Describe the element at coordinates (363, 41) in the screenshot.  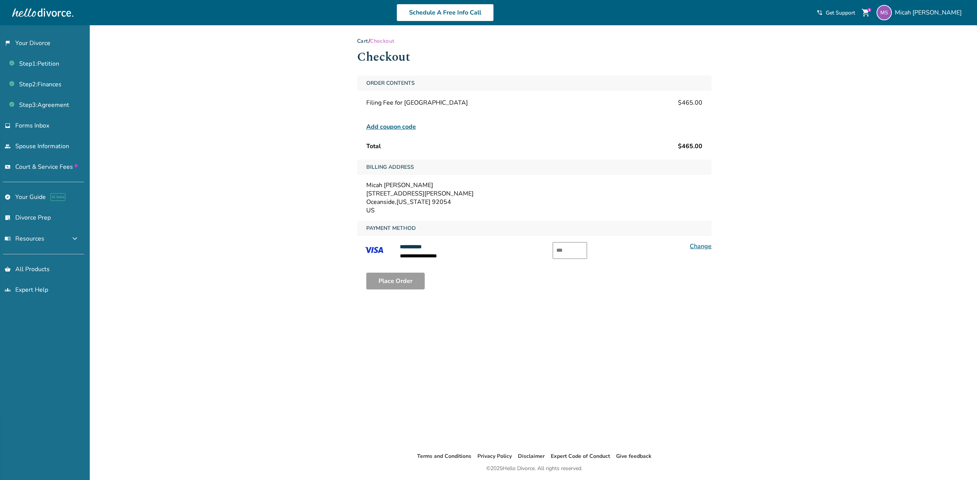
I see `a: Cart` at that location.